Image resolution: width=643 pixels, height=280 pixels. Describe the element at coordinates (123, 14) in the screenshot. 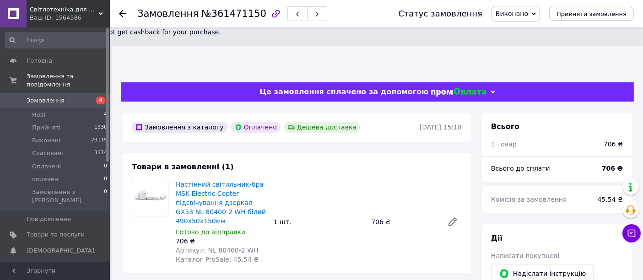

I see `div: Повернутися назад` at that location.